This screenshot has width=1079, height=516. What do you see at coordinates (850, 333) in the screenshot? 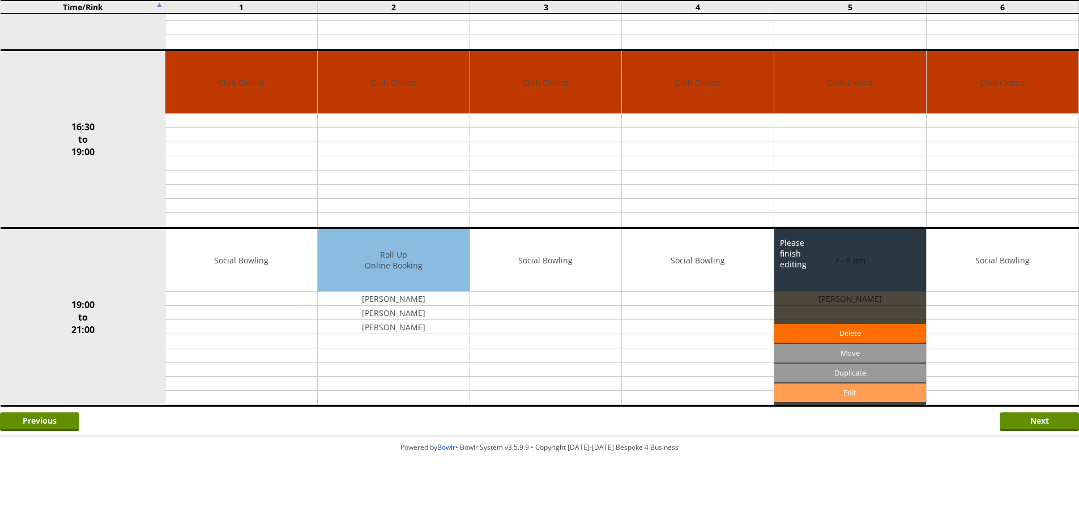
I see `a: Delete` at bounding box center [850, 333].